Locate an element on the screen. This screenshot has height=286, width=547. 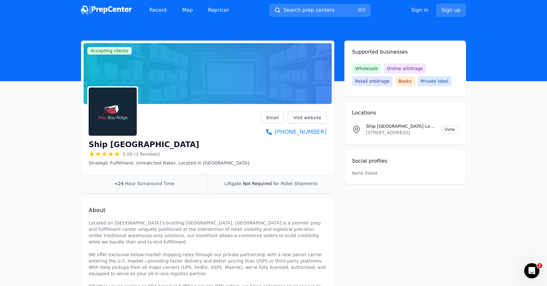
h2: Social profiles is located at coordinates (405, 161).